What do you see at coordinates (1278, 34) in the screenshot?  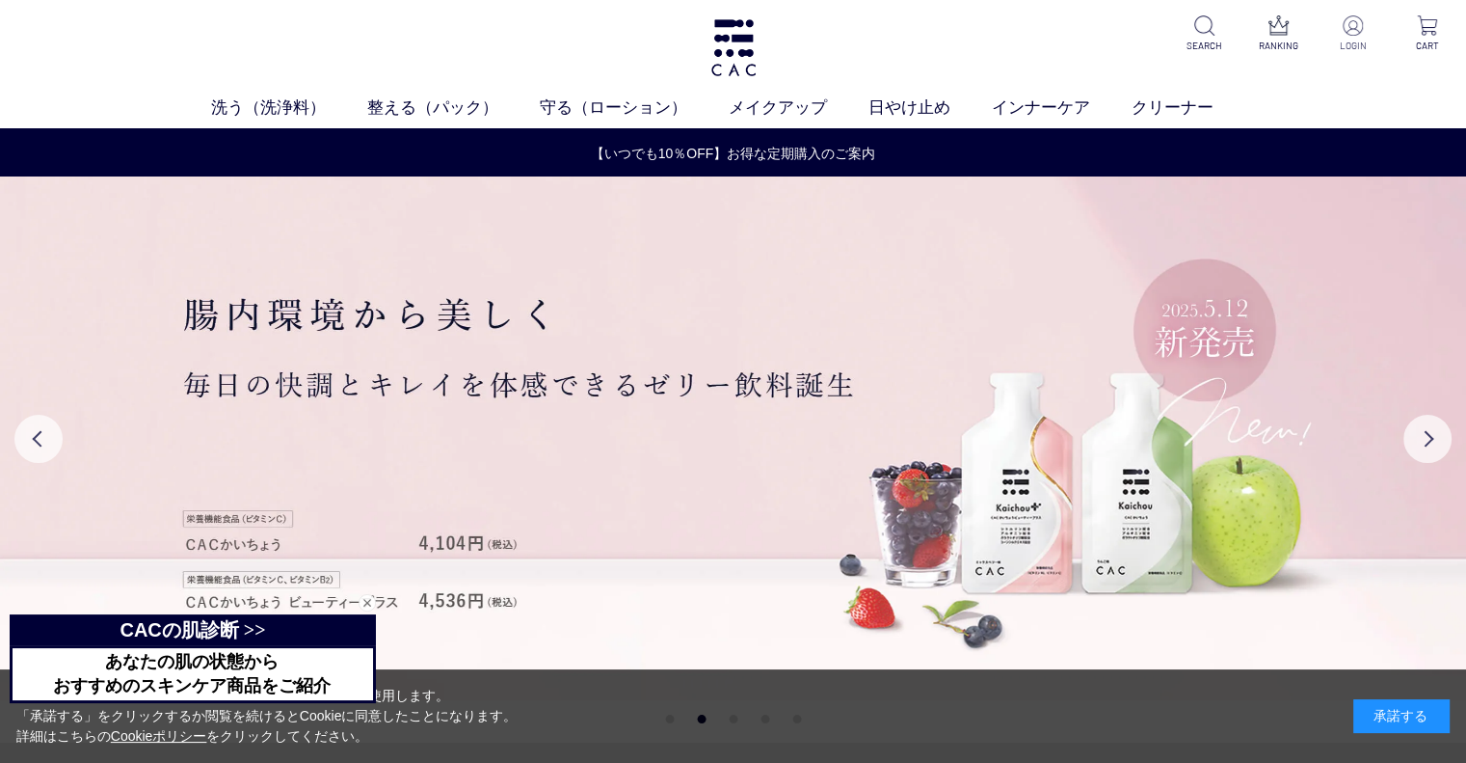 I see `a: RANKING` at bounding box center [1278, 34].